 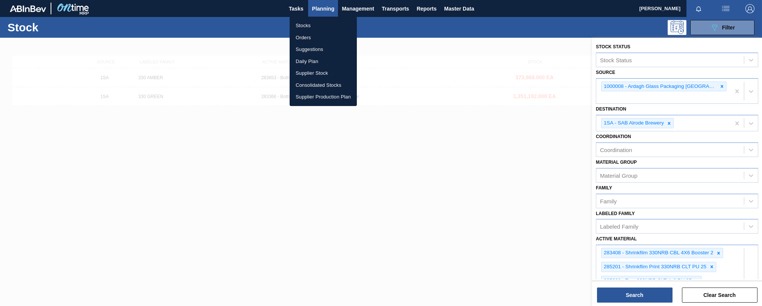 I want to click on a: Supplier Production Plan, so click(x=323, y=97).